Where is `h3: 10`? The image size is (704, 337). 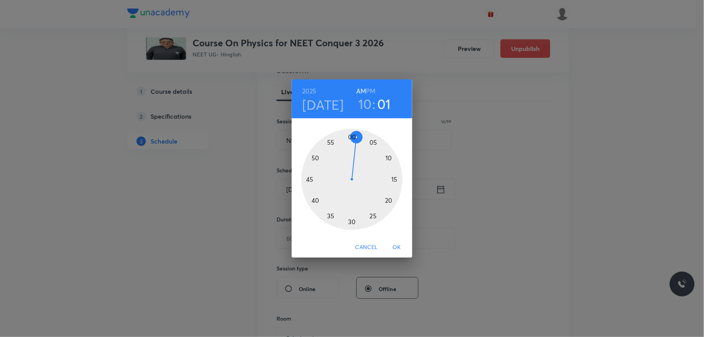
h3: 10 is located at coordinates (365, 104).